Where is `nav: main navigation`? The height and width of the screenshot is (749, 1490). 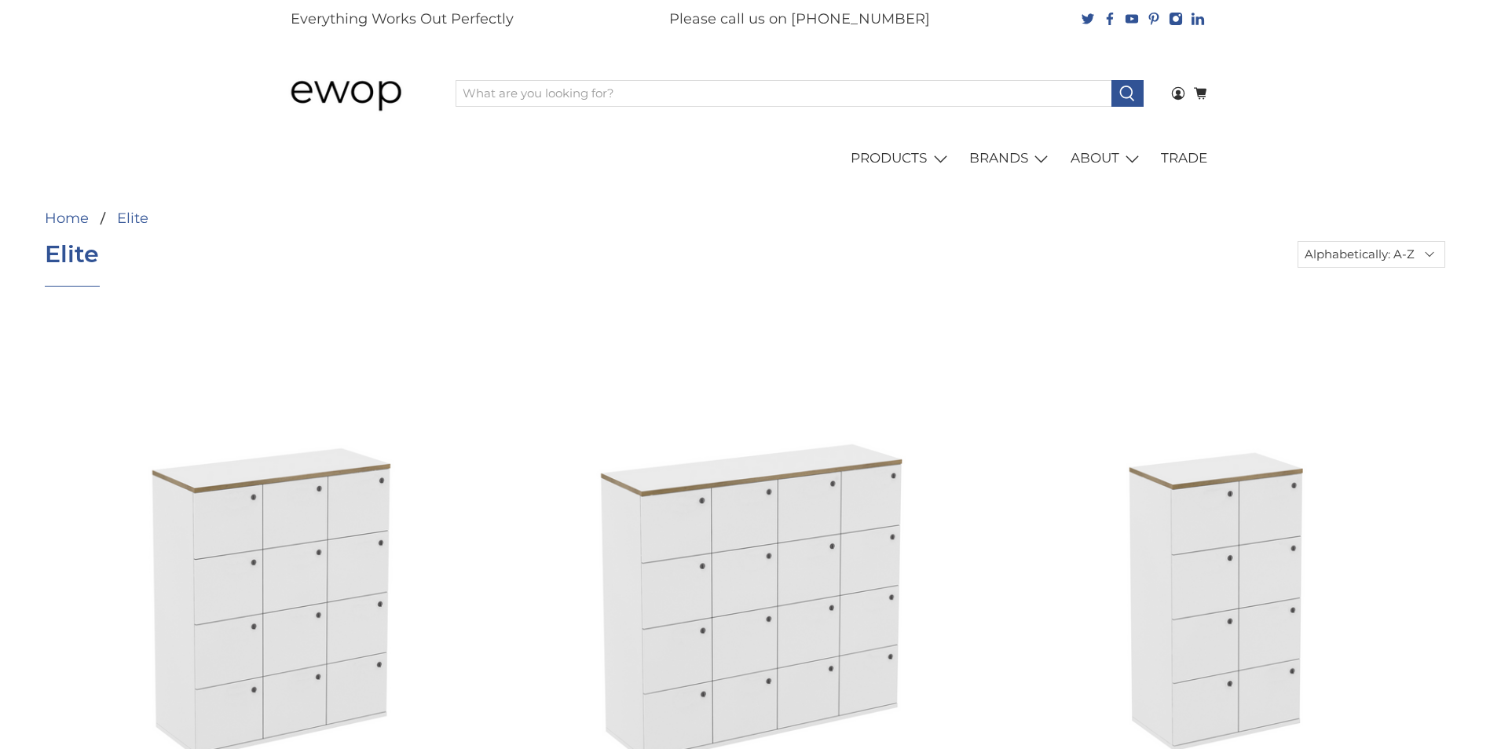
nav: main navigation is located at coordinates (746, 159).